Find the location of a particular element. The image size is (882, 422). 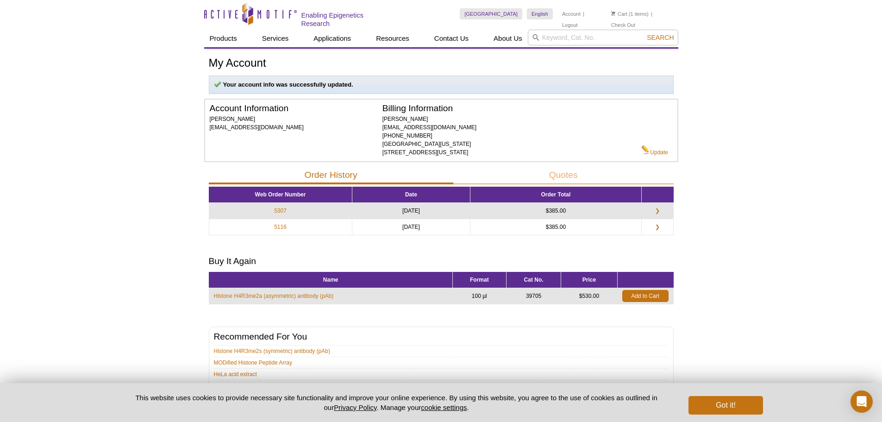

a: About Us is located at coordinates (508, 38).